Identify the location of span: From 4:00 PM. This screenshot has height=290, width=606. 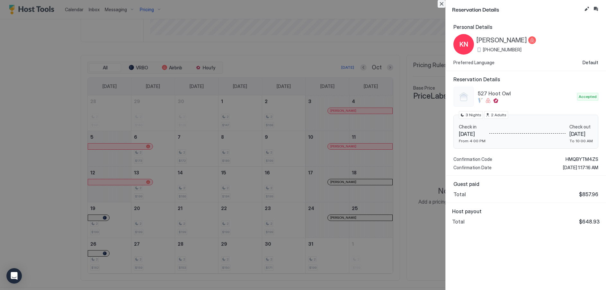
(472, 141).